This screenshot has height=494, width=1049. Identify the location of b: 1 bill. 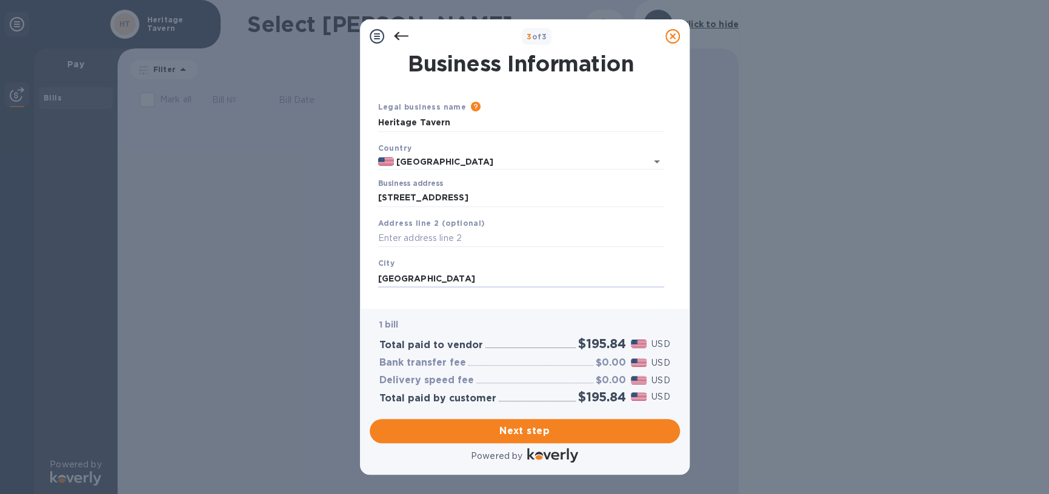
(389, 325).